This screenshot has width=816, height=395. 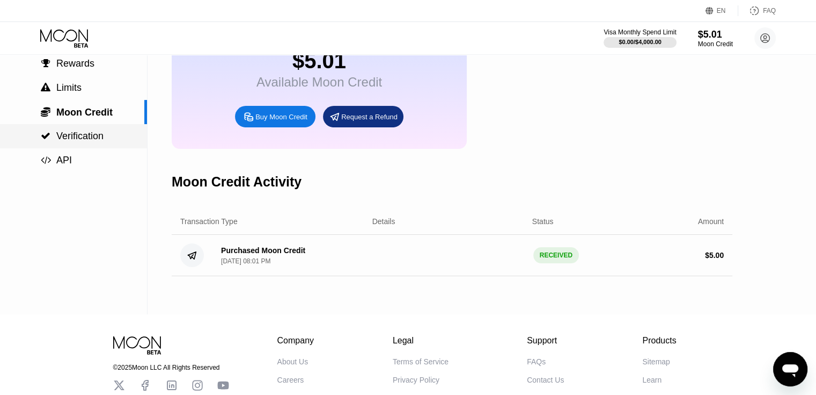 I want to click on div: Products, so click(x=659, y=340).